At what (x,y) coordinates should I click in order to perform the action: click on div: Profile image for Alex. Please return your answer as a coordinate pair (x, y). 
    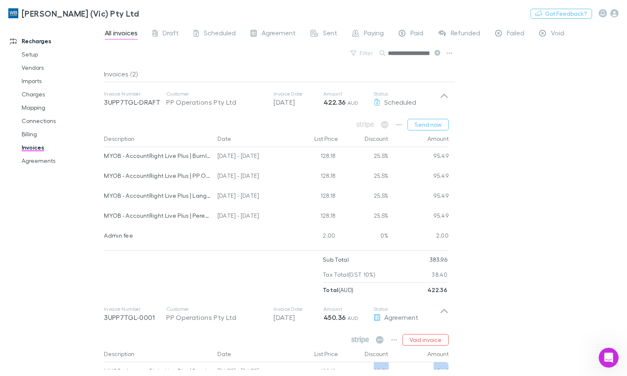
    Looking at the image, I should click on (30, 11).